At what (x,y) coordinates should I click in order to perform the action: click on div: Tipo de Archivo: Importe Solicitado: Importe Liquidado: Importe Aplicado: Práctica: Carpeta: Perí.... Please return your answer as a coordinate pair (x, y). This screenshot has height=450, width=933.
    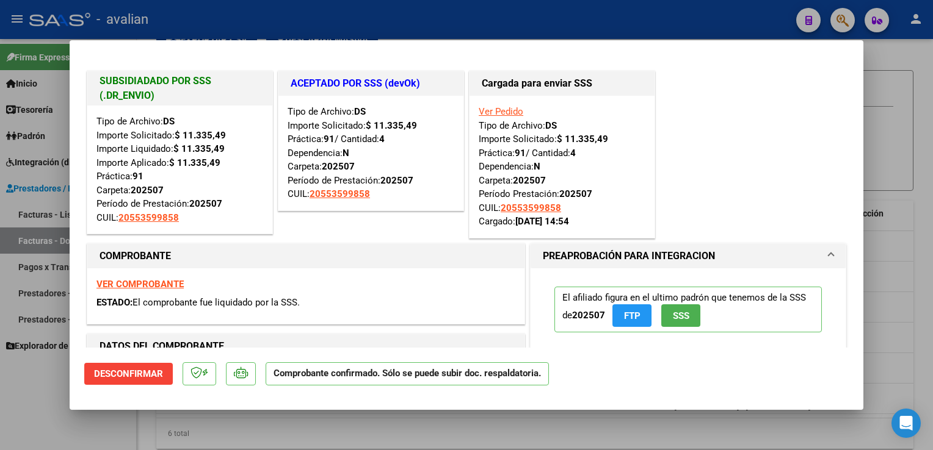
    Looking at the image, I should click on (179, 170).